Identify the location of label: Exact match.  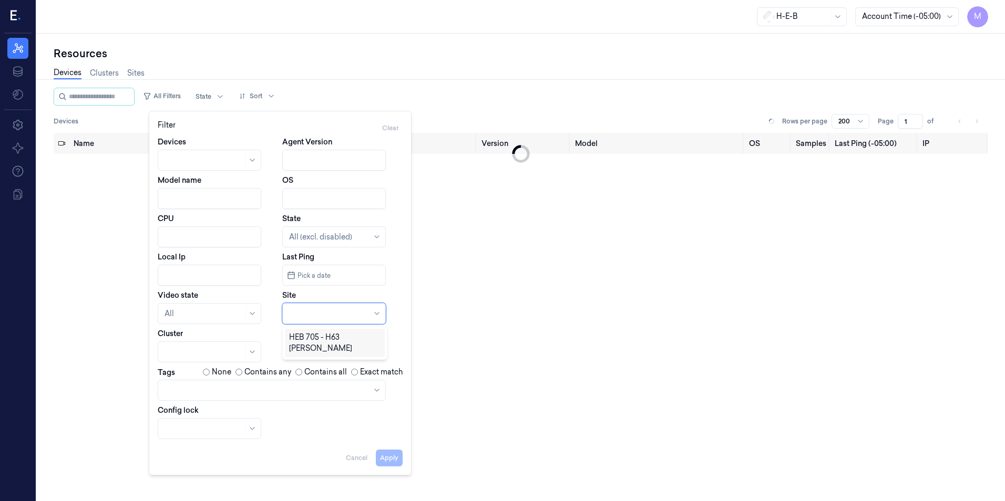
(381, 372).